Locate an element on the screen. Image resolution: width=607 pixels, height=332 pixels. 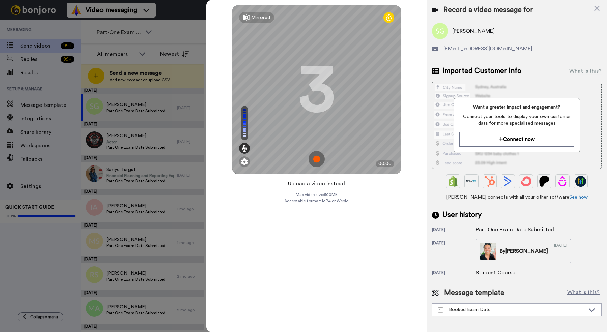
div: What is this? is located at coordinates (585, 71).